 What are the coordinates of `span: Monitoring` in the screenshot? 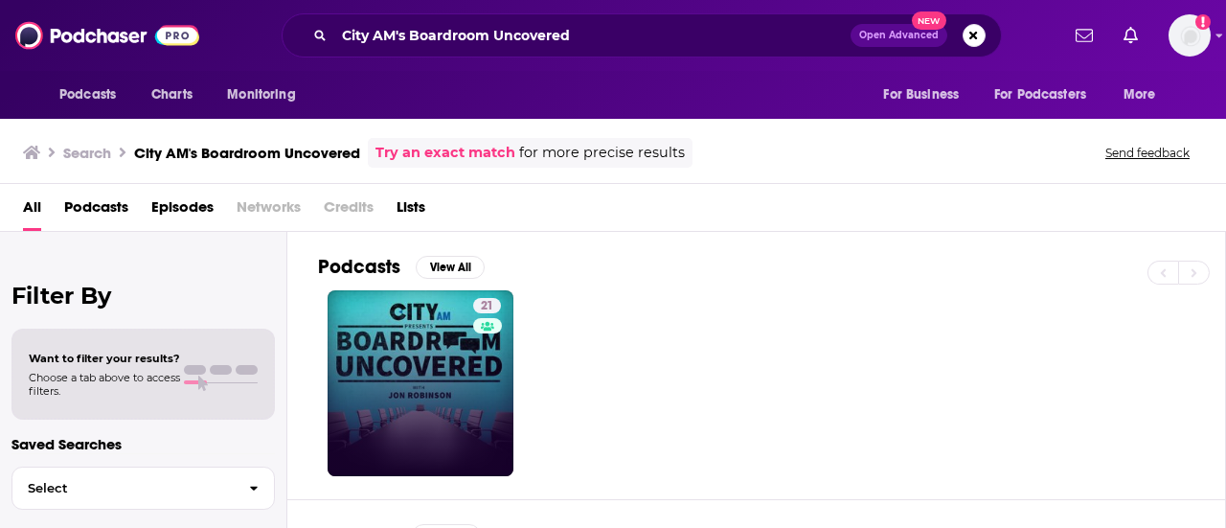 It's located at (260, 95).